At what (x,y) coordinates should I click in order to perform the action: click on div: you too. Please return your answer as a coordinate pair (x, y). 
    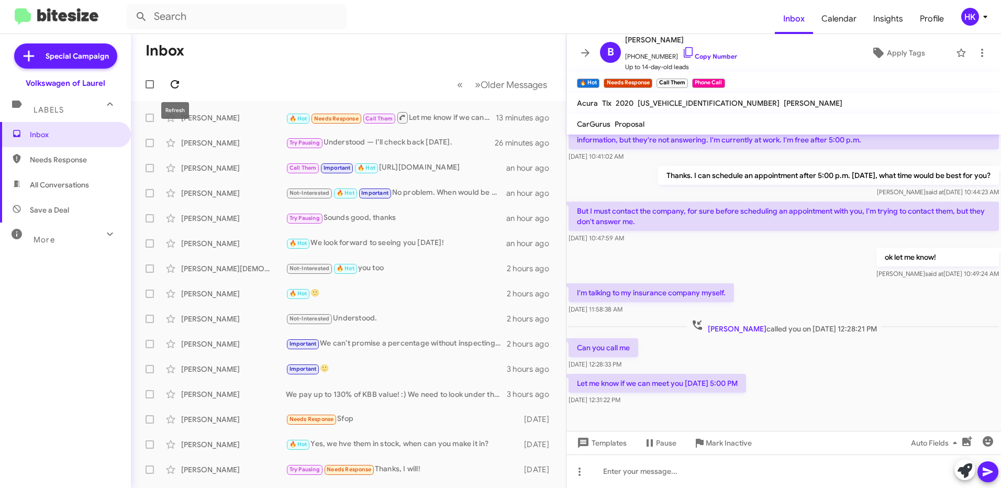
    Looking at the image, I should click on (396, 268).